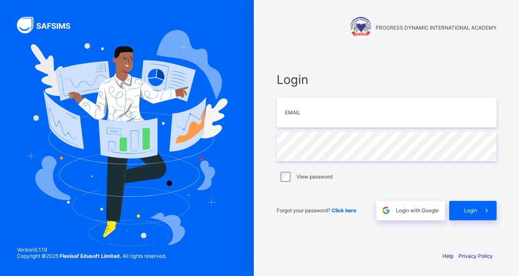 Image resolution: width=519 pixels, height=276 pixels. What do you see at coordinates (344, 211) in the screenshot?
I see `a: Click here` at bounding box center [344, 211].